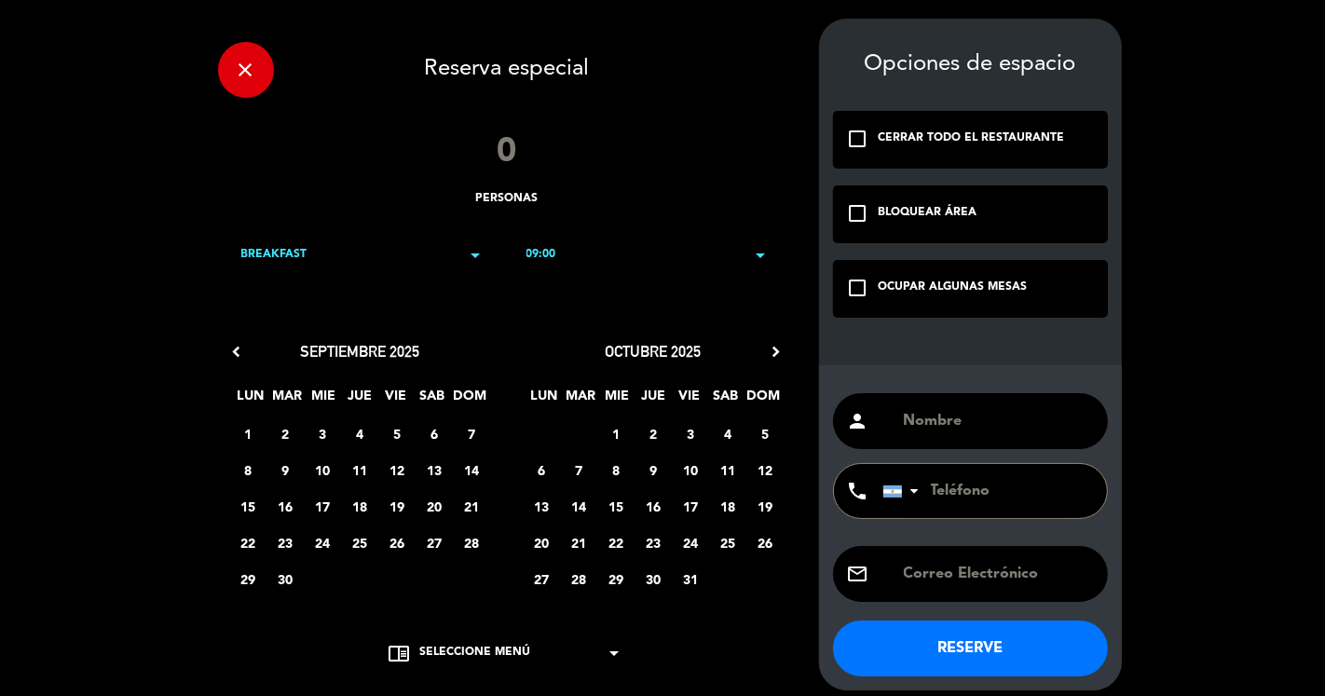  Describe the element at coordinates (653, 351) in the screenshot. I see `span: octubre 2025` at that location.